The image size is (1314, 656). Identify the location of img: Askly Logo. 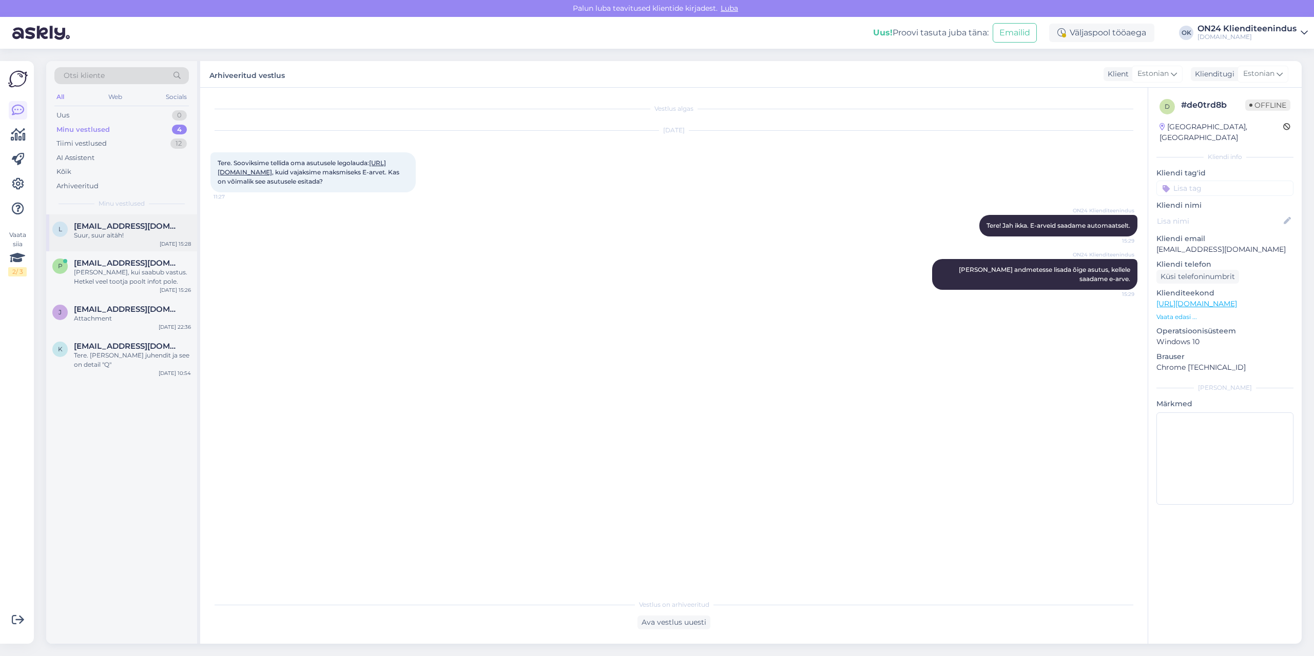
(18, 79).